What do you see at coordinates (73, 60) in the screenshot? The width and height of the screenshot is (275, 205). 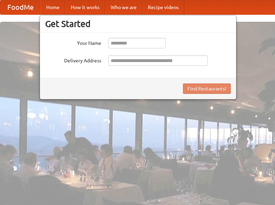 I see `label: Delivery Address` at bounding box center [73, 60].